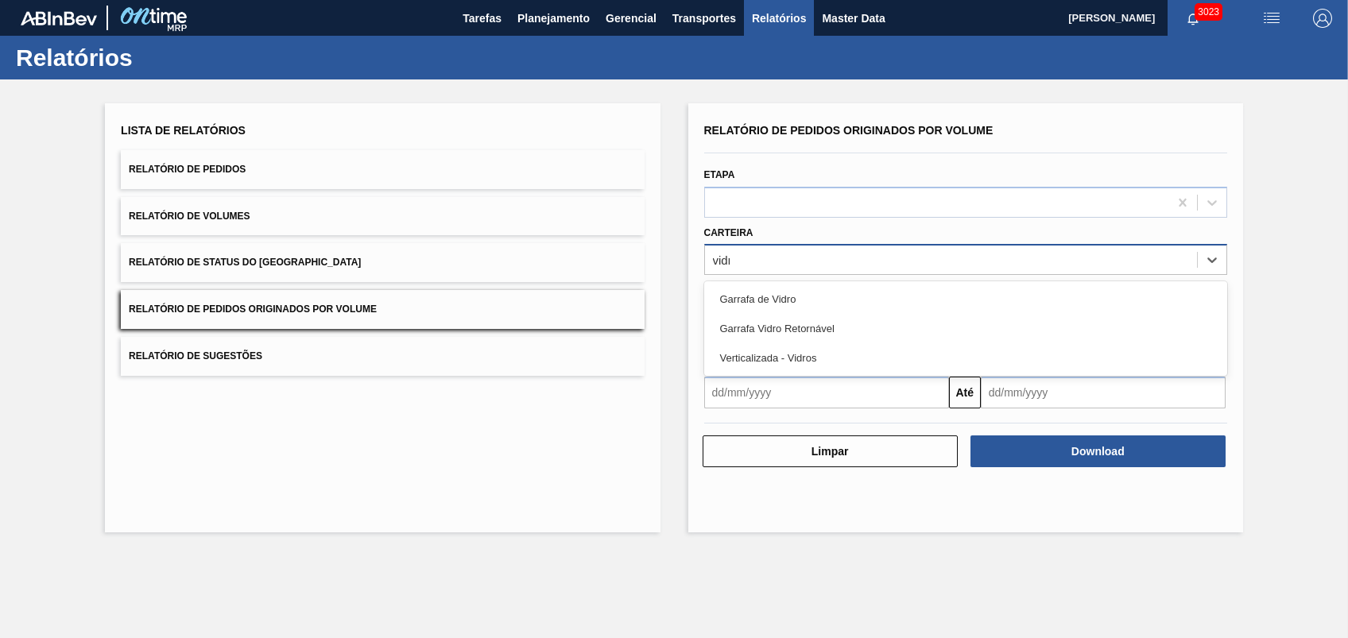 This screenshot has height=638, width=1348. I want to click on button: Relatório de Sugestões, so click(382, 356).